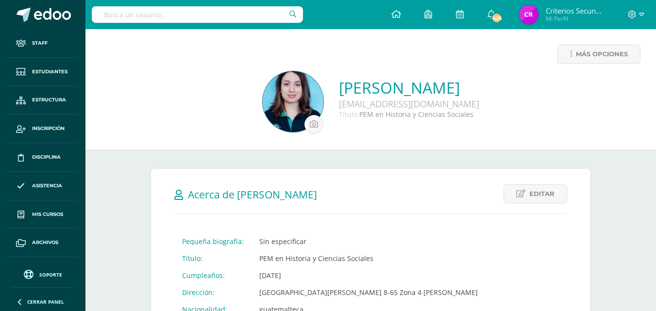 This screenshot has height=311, width=656. What do you see at coordinates (43, 101) in the screenshot?
I see `a: Estructura` at bounding box center [43, 101].